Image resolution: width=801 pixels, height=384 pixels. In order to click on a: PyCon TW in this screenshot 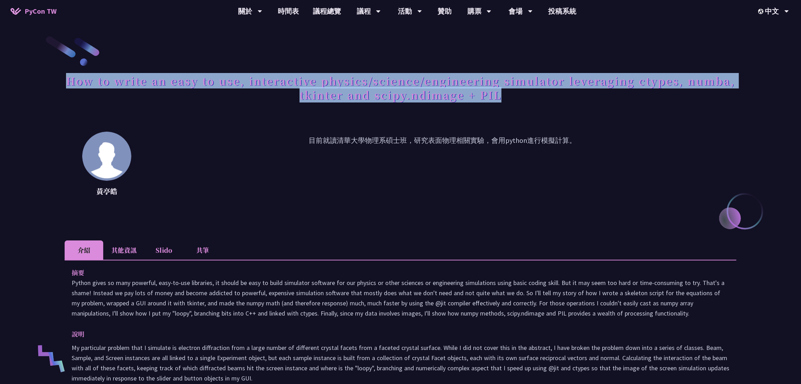, I will do `click(33, 11)`.